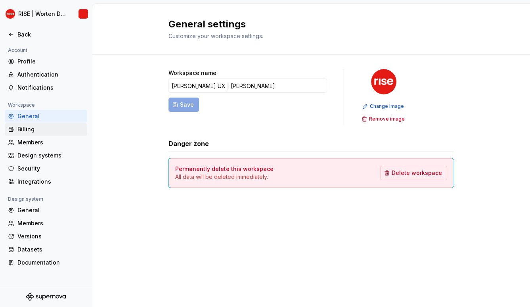  Describe the element at coordinates (51, 88) in the screenshot. I see `div: Notifications` at that location.